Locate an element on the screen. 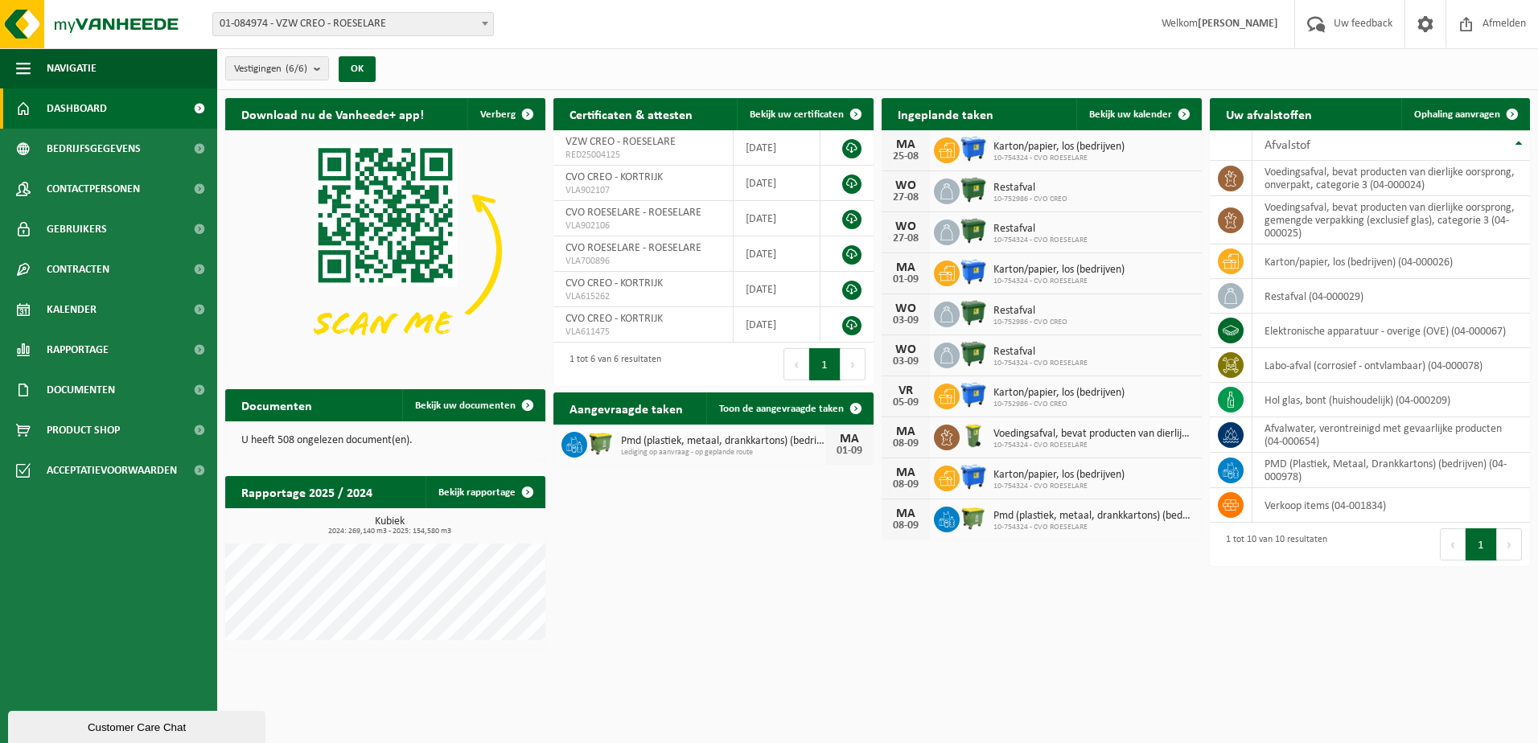 Image resolution: width=1538 pixels, height=743 pixels. a: Toon de aangevraagde taken is located at coordinates (789, 409).